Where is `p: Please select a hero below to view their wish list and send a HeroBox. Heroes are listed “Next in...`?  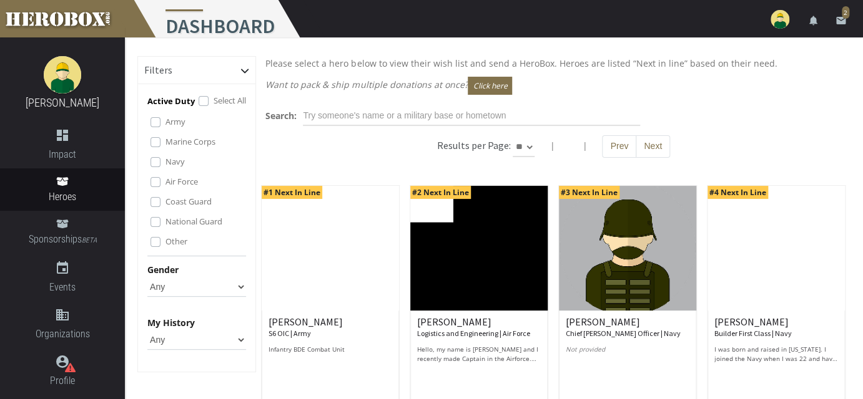 p: Please select a hero below to view their wish list and send a HeroBox. Heroes are listed “Next in... is located at coordinates (553, 63).